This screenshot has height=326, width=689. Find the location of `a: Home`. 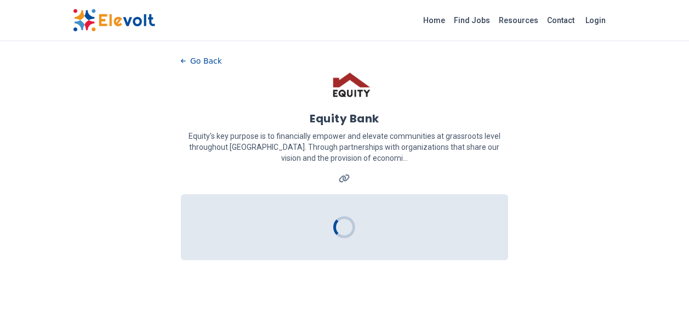

a: Home is located at coordinates (434, 20).